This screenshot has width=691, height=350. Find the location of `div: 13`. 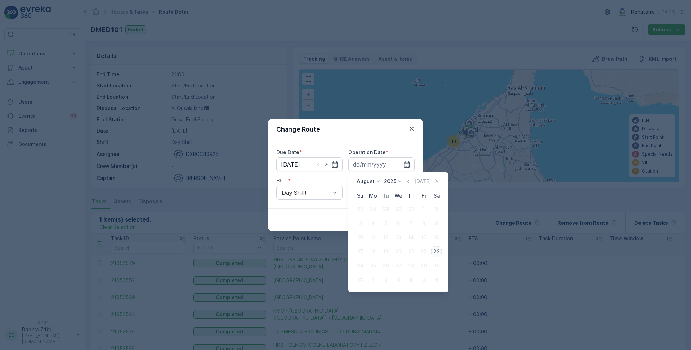

div: 13 is located at coordinates (398, 237).